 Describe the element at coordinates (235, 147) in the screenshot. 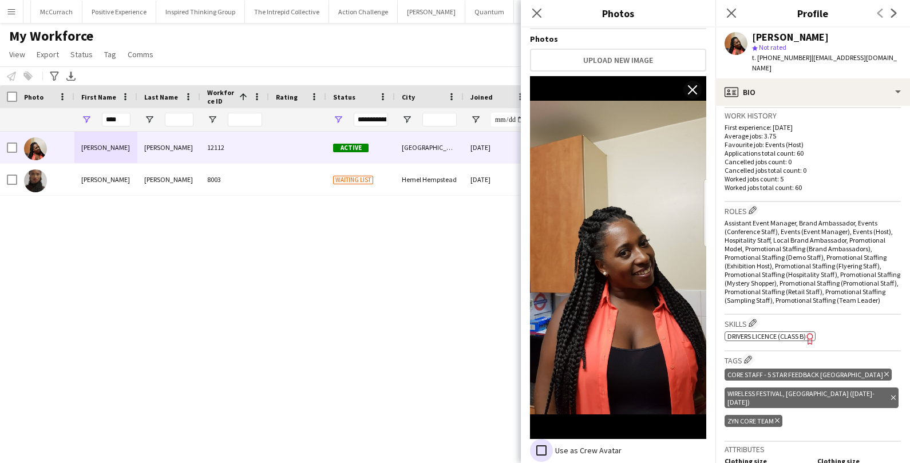

I see `div: 12112` at that location.